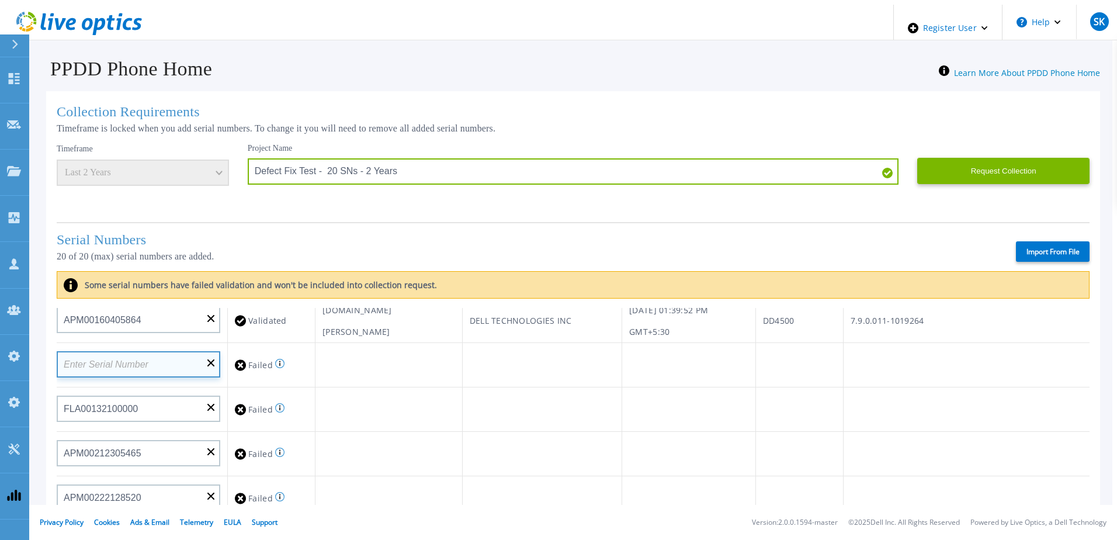 The width and height of the screenshot is (1117, 540). I want to click on input: Enter Project Name, so click(573, 171).